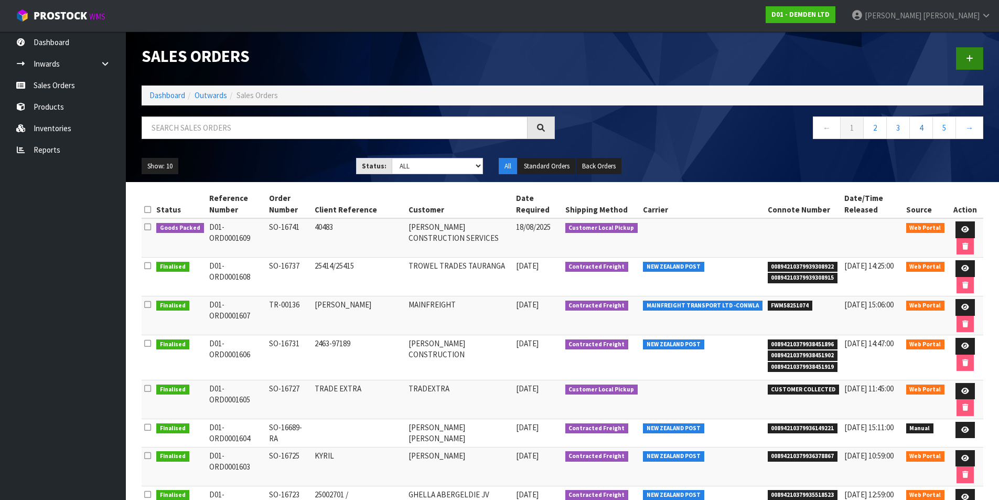 The height and width of the screenshot is (500, 999). Describe the element at coordinates (374, 166) in the screenshot. I see `strong: Status:` at that location.